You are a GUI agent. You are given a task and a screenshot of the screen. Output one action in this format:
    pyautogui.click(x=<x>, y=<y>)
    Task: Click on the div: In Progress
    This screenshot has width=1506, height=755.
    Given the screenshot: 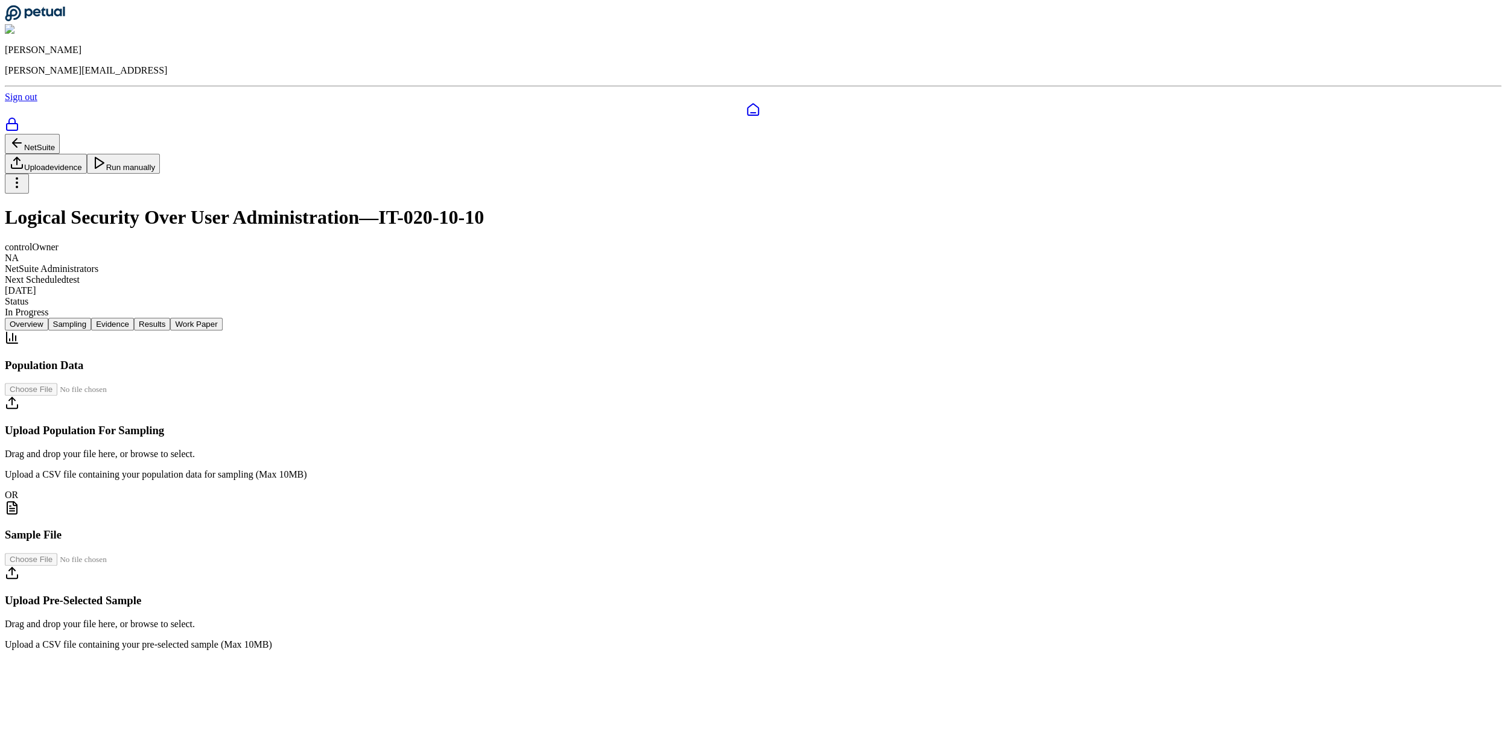 What is the action you would take?
    pyautogui.click(x=753, y=313)
    